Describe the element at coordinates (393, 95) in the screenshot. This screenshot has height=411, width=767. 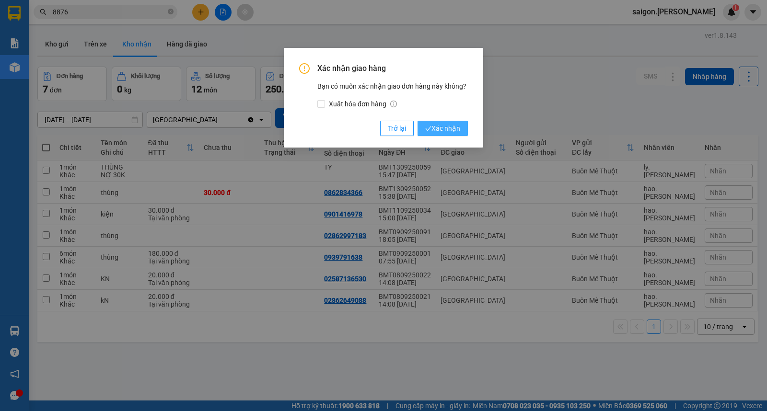
I see `div: Bạn có muốn xác nhận giao đơn hàng này không?` at that location.